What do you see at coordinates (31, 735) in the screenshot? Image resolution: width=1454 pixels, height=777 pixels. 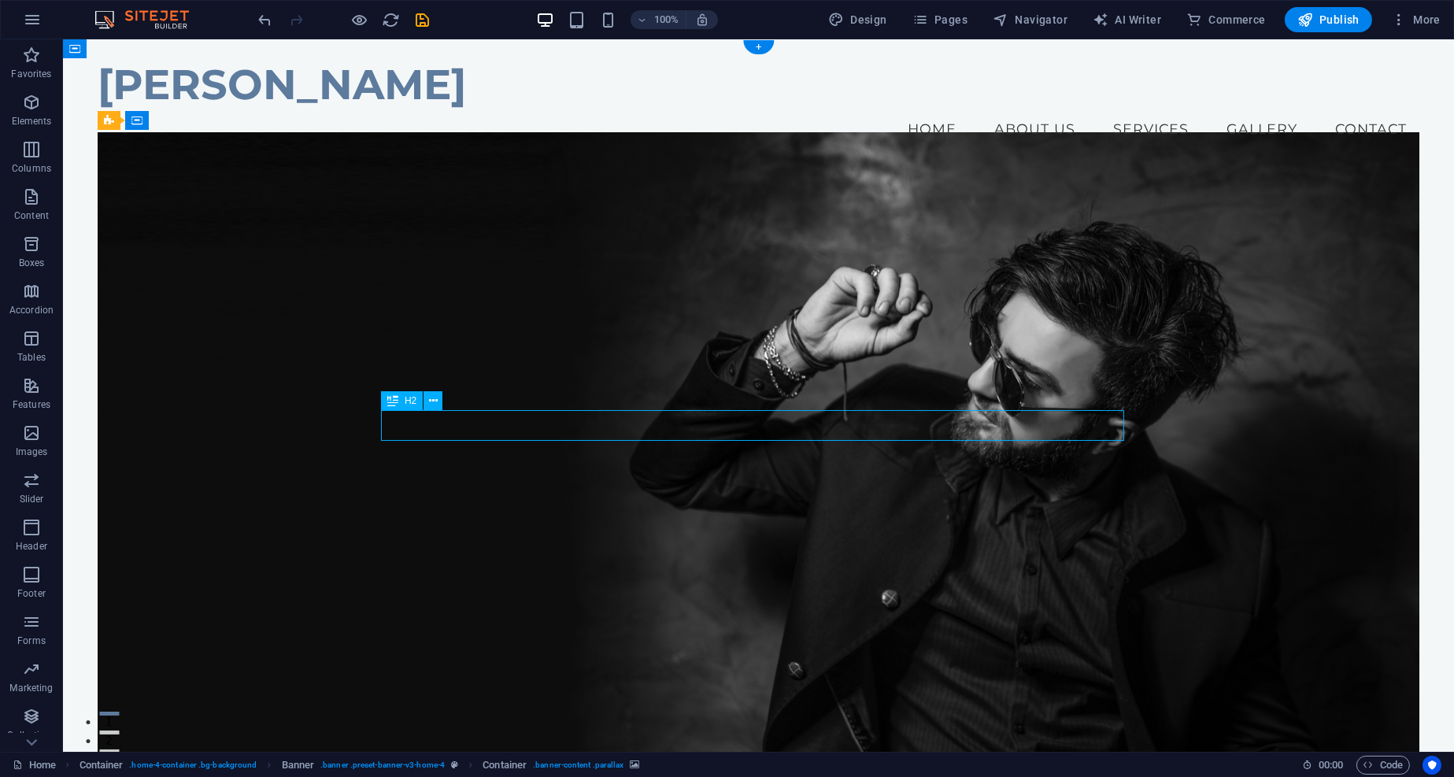 I see `p: Collections` at bounding box center [31, 735].